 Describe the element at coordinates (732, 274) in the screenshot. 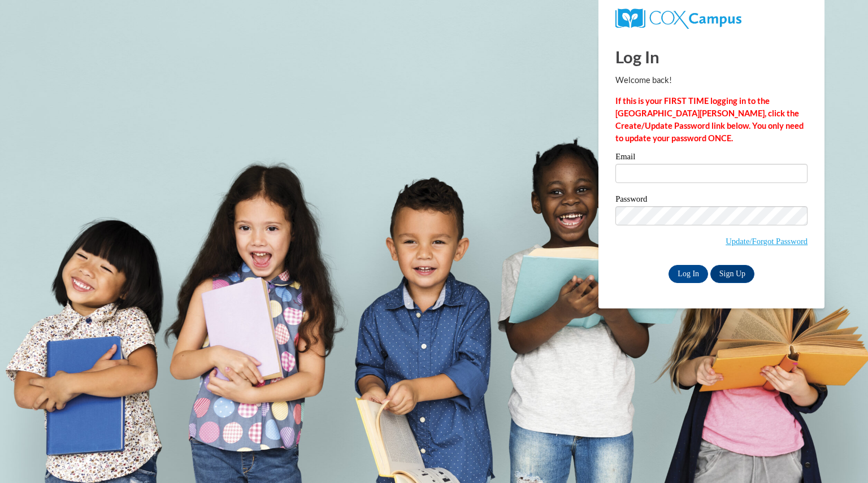

I see `a: Sign Up` at that location.